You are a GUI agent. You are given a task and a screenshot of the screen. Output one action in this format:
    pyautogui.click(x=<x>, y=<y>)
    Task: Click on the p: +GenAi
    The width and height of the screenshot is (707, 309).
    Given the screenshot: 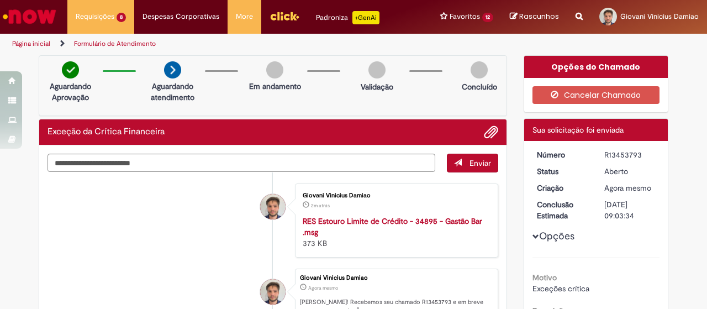 What is the action you would take?
    pyautogui.click(x=366, y=18)
    